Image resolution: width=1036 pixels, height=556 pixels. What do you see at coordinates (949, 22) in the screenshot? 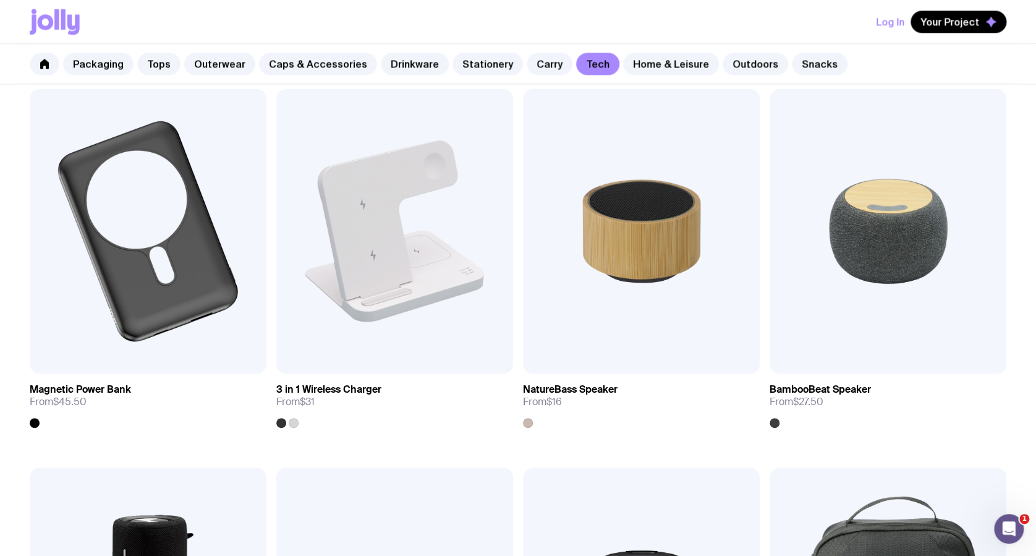
I see `span: Your Project` at bounding box center [949, 22].